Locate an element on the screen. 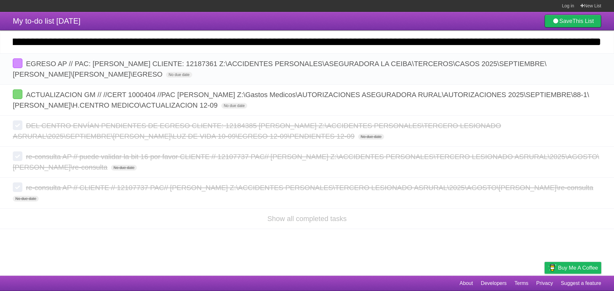 The height and width of the screenshot is (291, 614). a: Suggest a feature is located at coordinates (581, 284).